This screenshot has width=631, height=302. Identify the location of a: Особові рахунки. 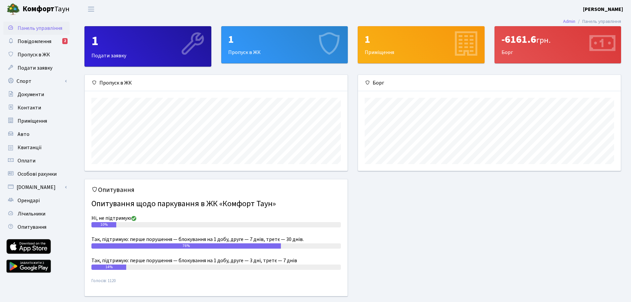
(36, 174).